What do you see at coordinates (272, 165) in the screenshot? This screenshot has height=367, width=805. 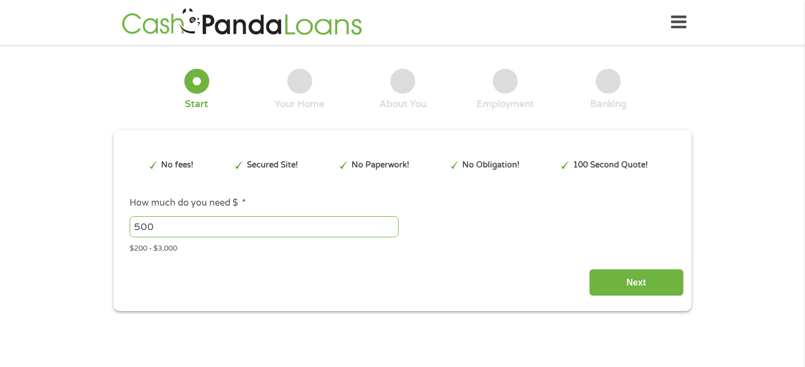 I see `p: Secured Site!` at bounding box center [272, 165].